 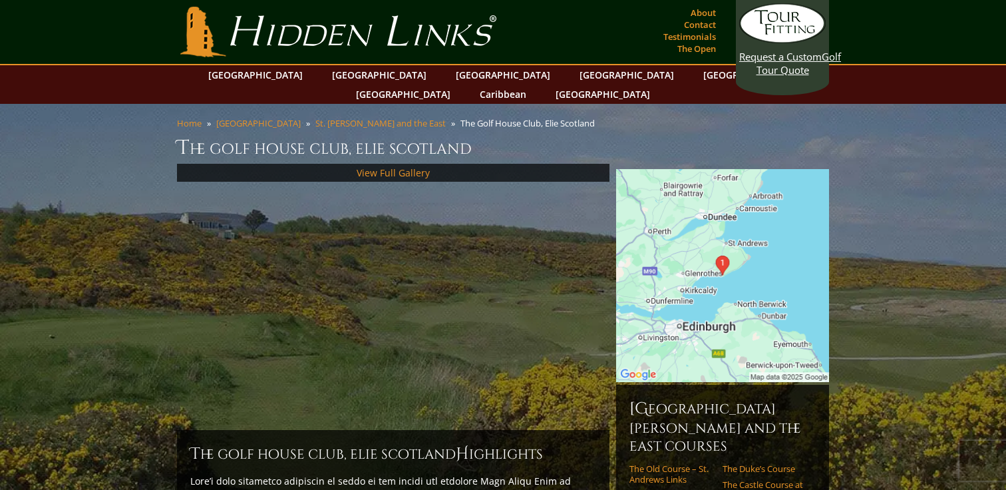 I want to click on a: View Full Gallery, so click(x=393, y=172).